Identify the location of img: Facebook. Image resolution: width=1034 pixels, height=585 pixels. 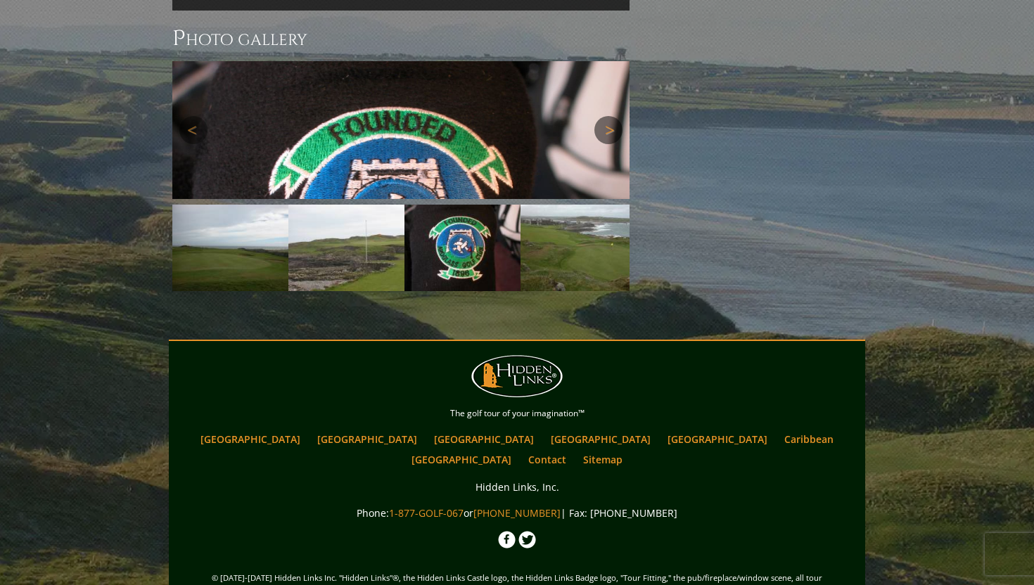
(506, 539).